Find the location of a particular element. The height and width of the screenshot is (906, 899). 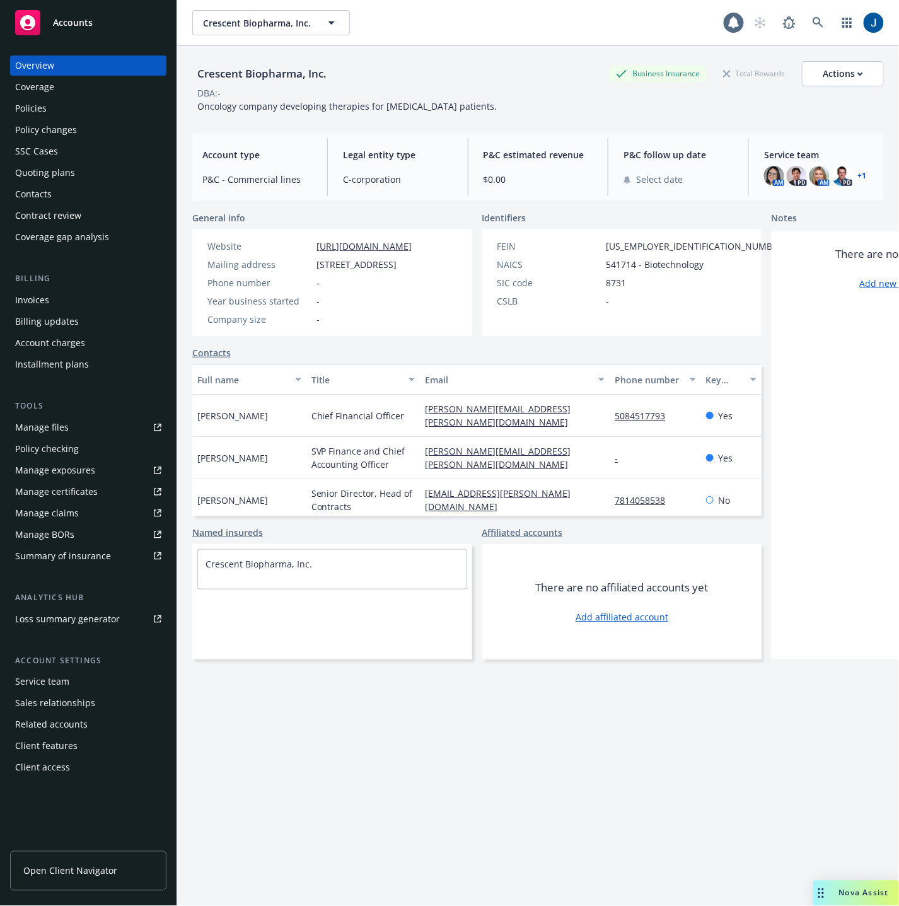

a: Related accounts is located at coordinates (88, 725).